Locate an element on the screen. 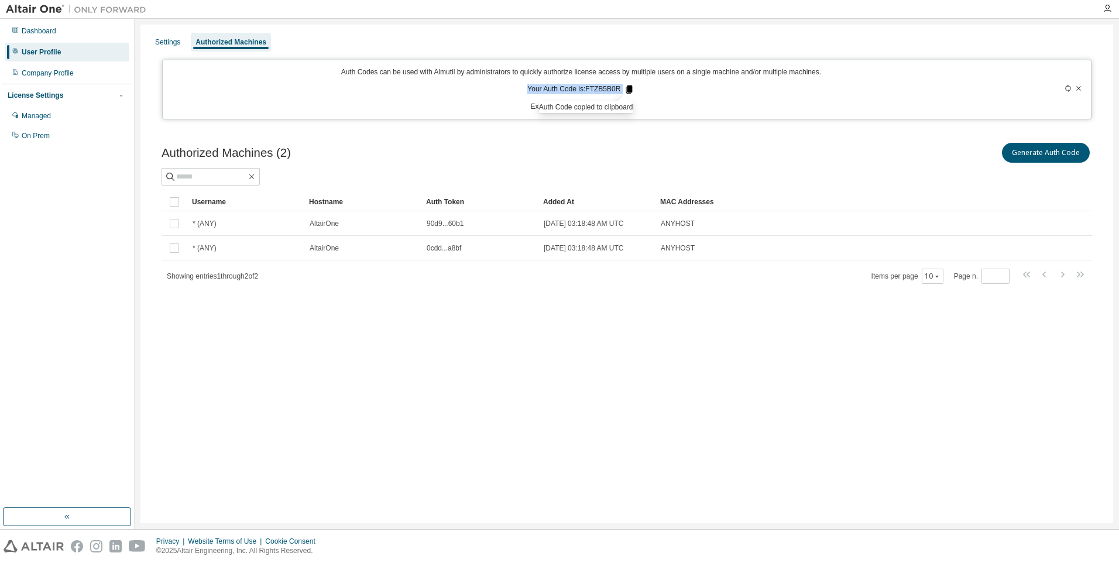  p: © 2025 Altair Engineering, Inc. All Rights Reserved. is located at coordinates (239, 551).